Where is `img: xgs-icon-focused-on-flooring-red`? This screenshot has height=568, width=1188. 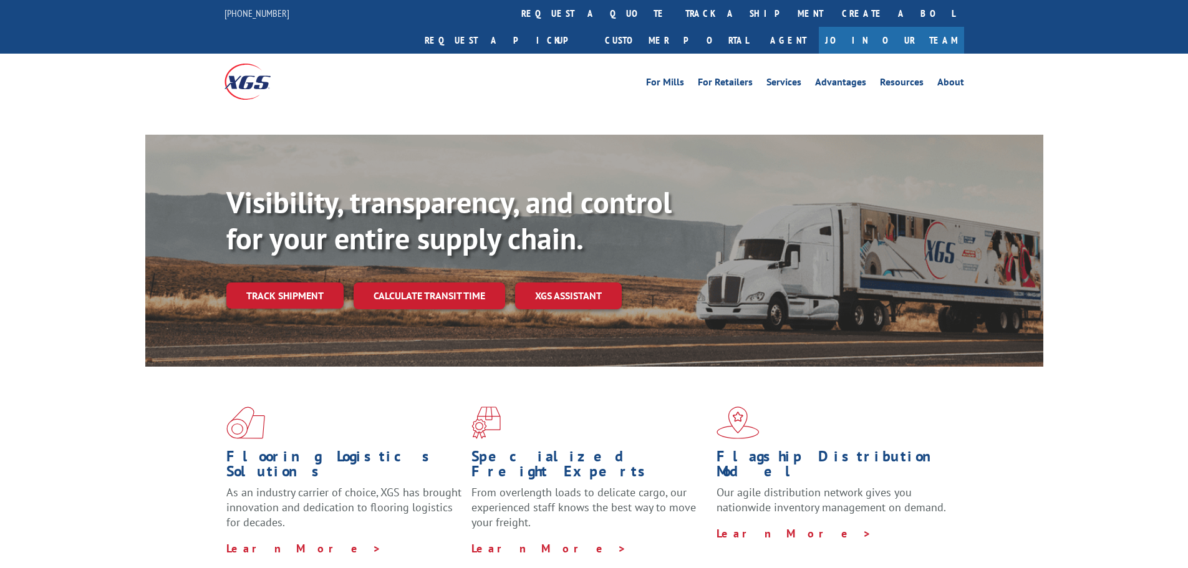
img: xgs-icon-focused-on-flooring-red is located at coordinates (486, 423).